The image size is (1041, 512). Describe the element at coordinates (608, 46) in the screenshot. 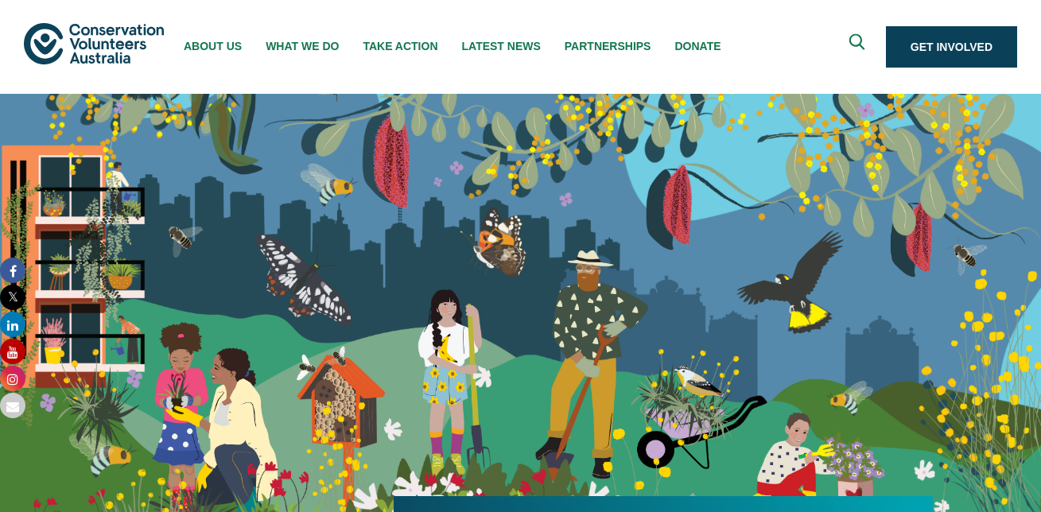

I see `span: Partnerships` at that location.